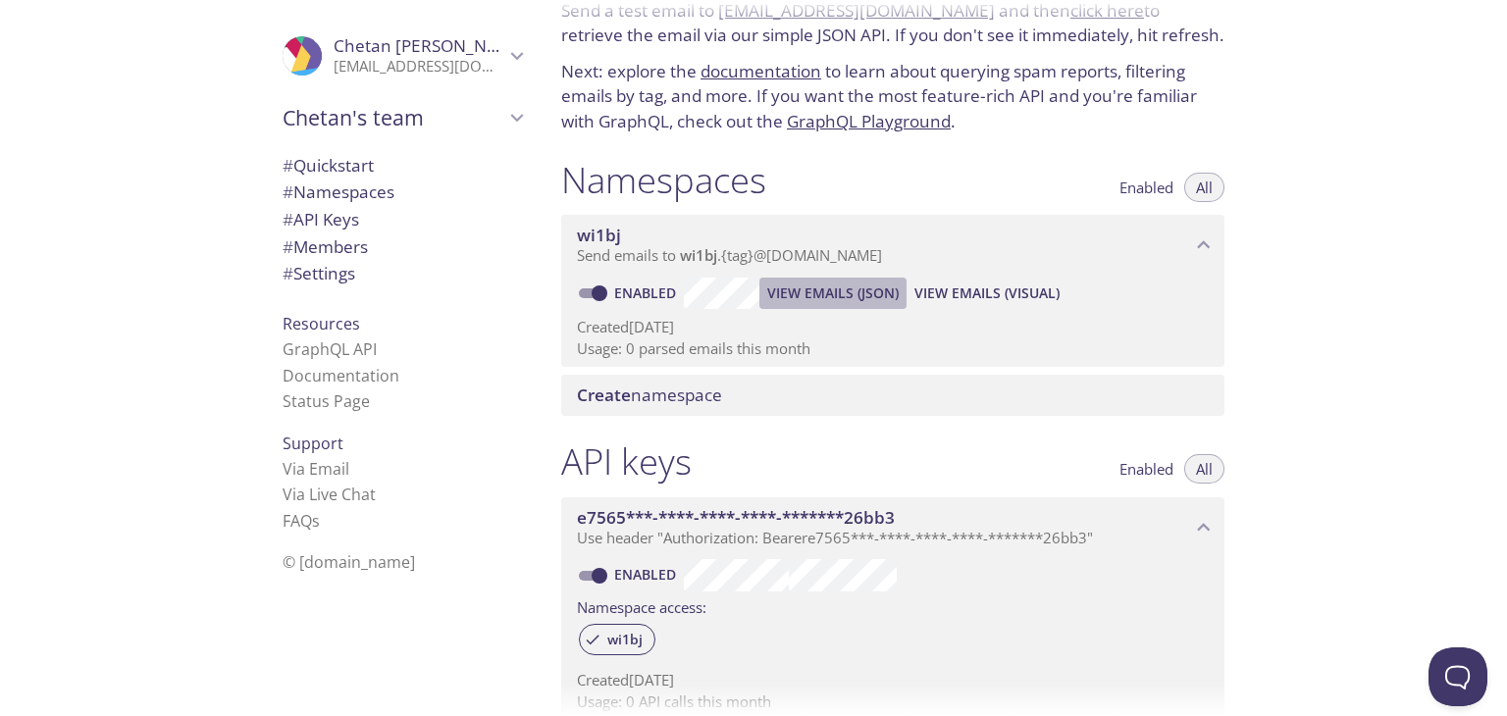 The height and width of the screenshot is (716, 1507). Describe the element at coordinates (402, 56) in the screenshot. I see `div: Chetan Sharma` at that location.